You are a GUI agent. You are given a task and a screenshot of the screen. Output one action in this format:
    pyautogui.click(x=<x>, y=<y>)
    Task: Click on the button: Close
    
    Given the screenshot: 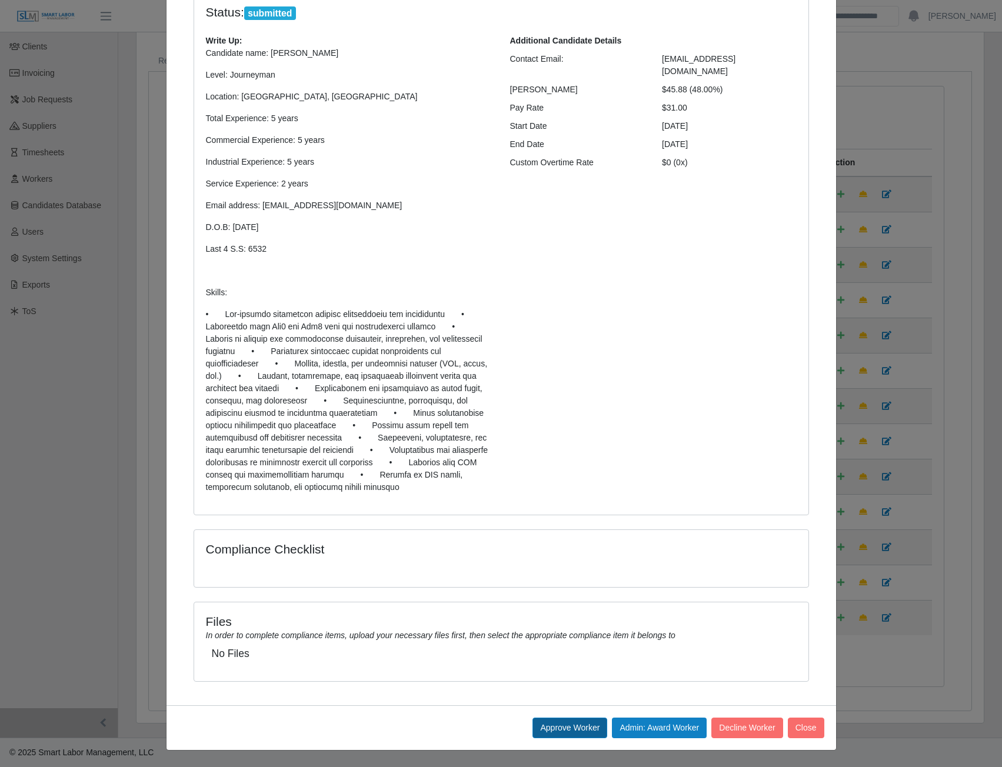 What is the action you would take?
    pyautogui.click(x=806, y=728)
    